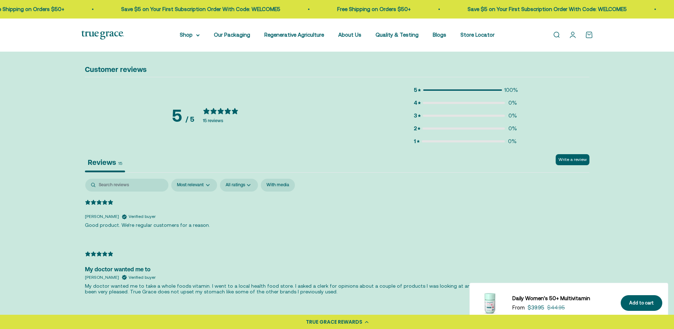 The height and width of the screenshot is (329, 674). Describe the element at coordinates (511, 90) in the screenshot. I see `span: 100 %` at that location.